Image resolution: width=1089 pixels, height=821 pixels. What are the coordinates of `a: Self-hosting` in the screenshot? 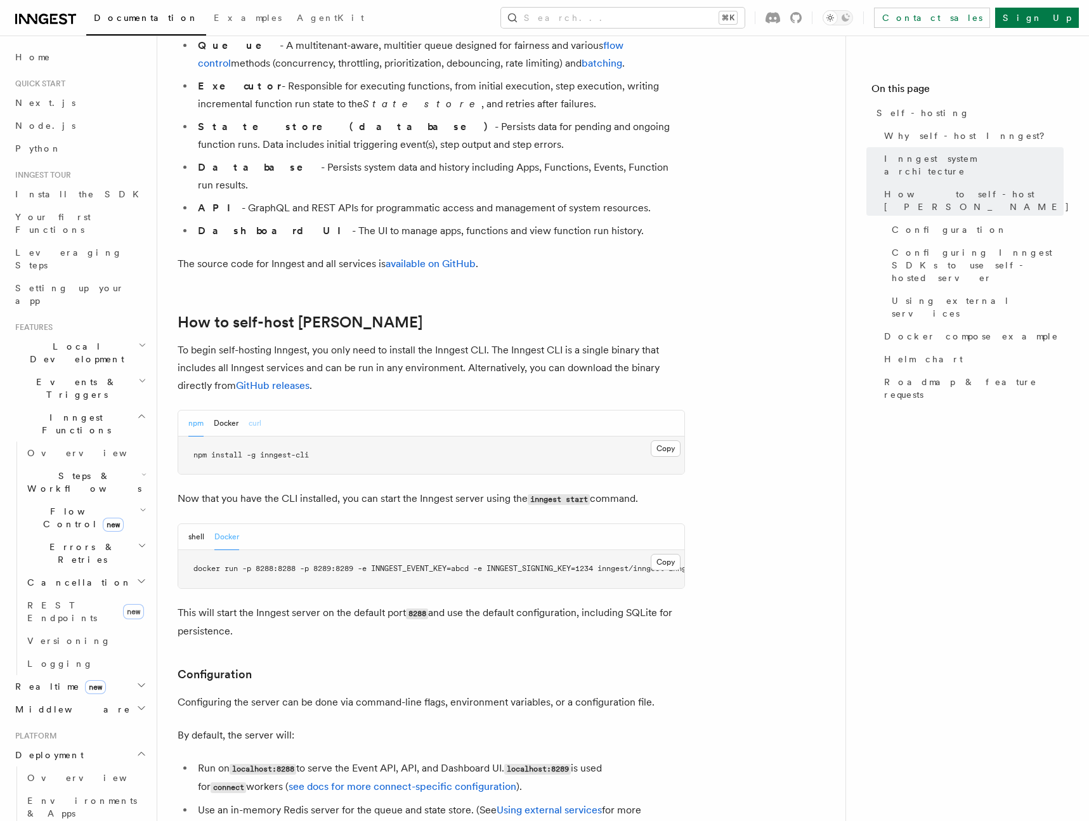 It's located at (967, 113).